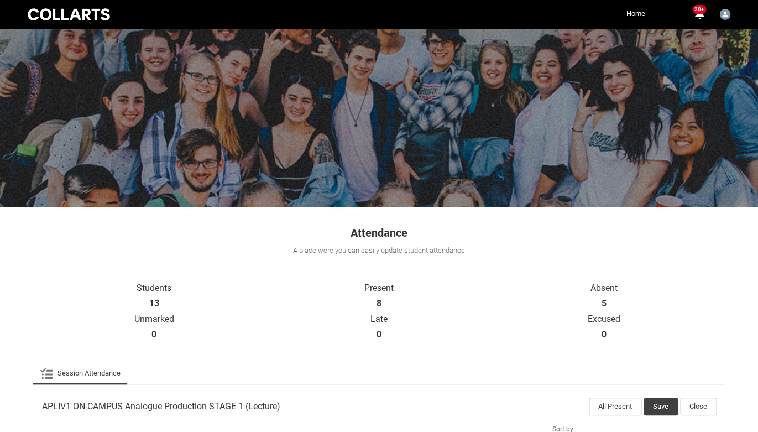 Image resolution: width=758 pixels, height=432 pixels. What do you see at coordinates (154, 288) in the screenshot?
I see `p: Students` at bounding box center [154, 288].